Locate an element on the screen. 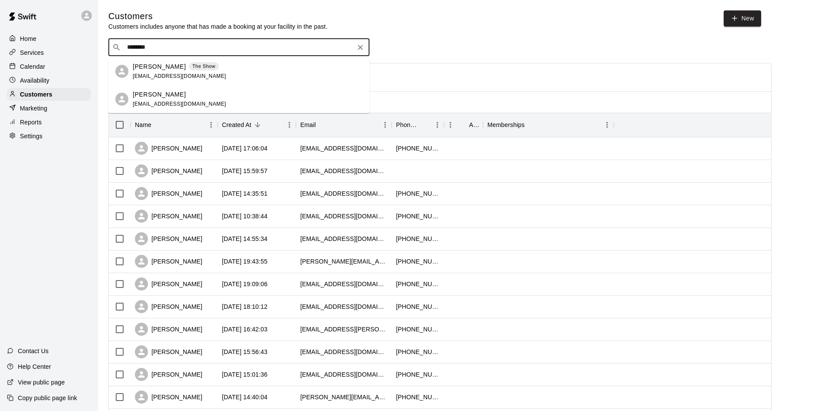  p: Contact Us is located at coordinates (33, 351).